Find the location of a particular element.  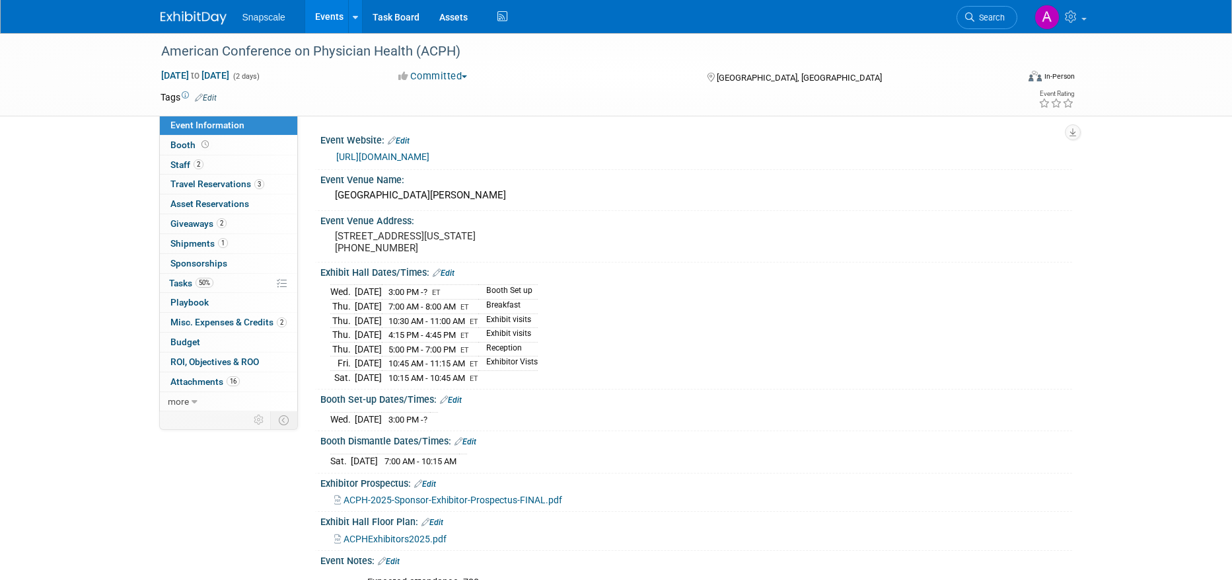

td: Breakfast is located at coordinates (508, 307).